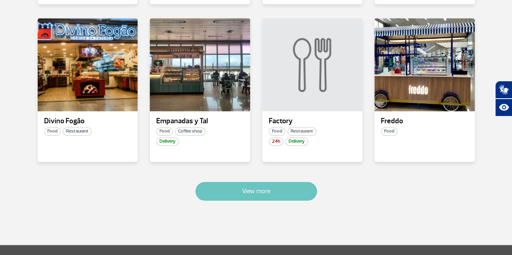 This screenshot has width=512, height=255. I want to click on button: View more, so click(256, 191).